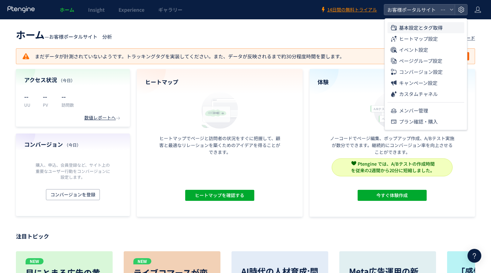  Describe the element at coordinates (73, 171) in the screenshot. I see `p: 購入、申込、会員登録など、サイト上の重要なユーザー行動をコンバージョンに設定します。` at that location.